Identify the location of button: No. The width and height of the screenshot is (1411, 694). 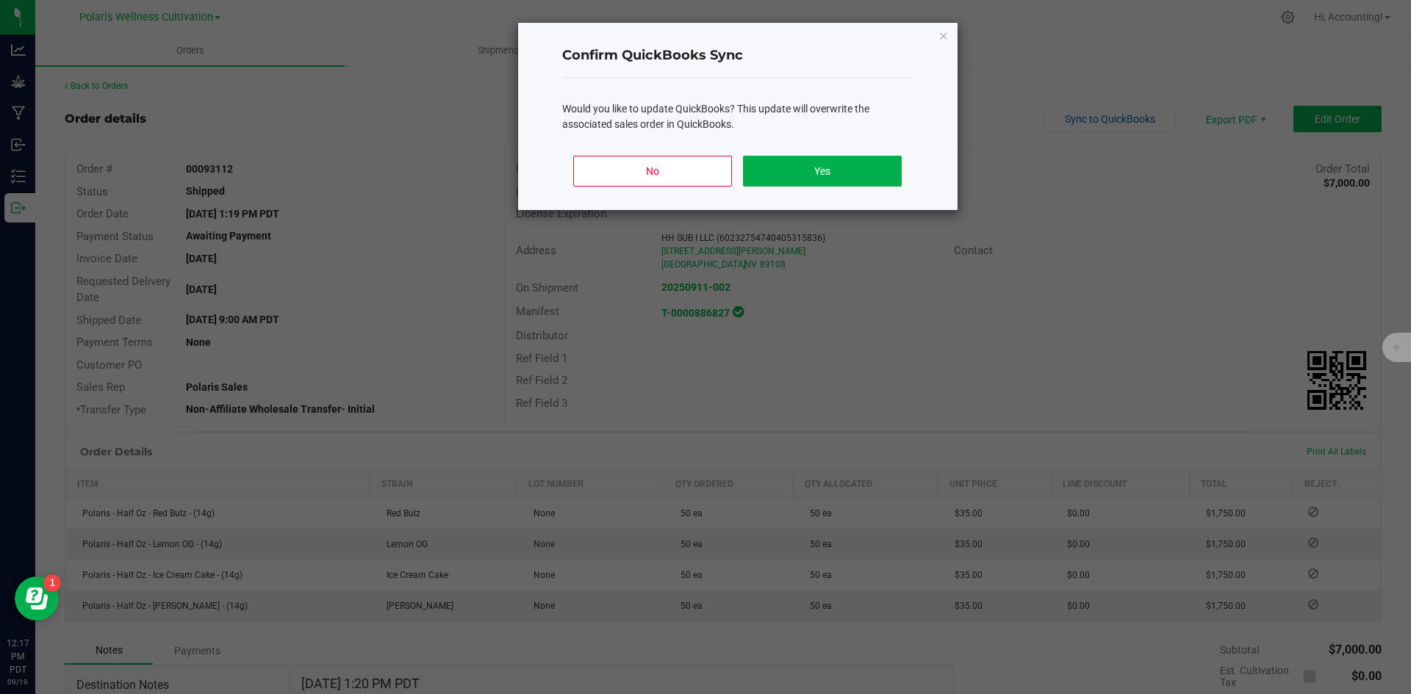
(652, 171).